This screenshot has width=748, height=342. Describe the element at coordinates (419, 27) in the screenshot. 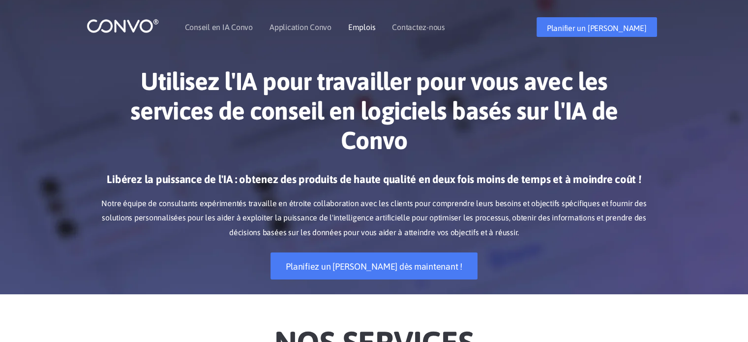

I see `font: Contactez-nous` at that location.